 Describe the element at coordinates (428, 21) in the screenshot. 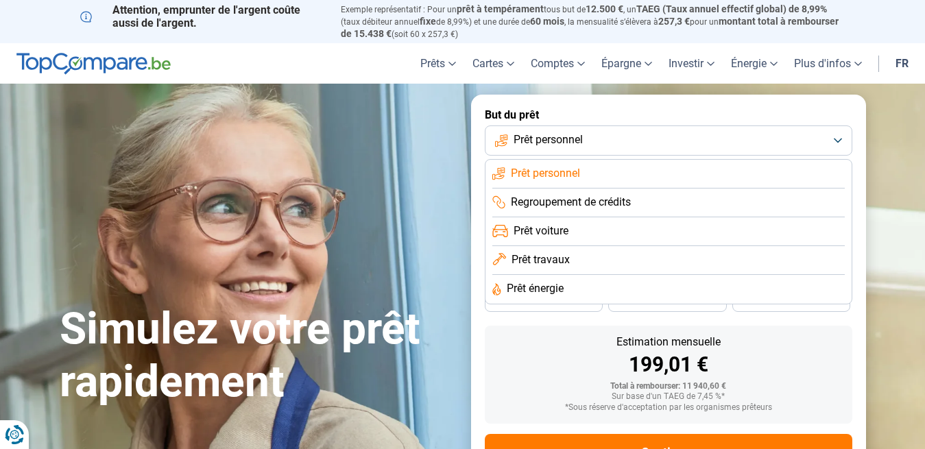

I see `span: fixe` at that location.